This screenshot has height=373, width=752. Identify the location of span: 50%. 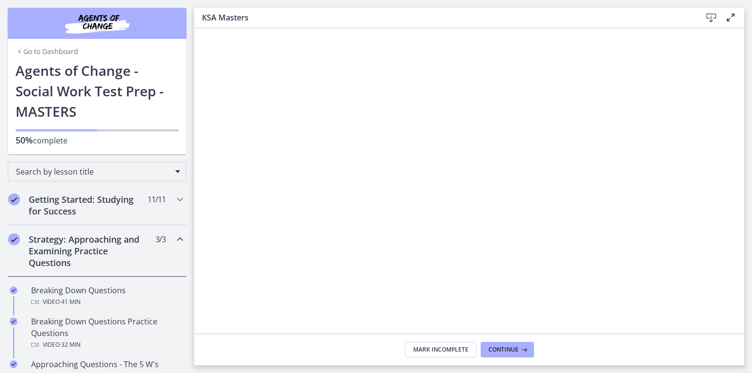
(24, 140).